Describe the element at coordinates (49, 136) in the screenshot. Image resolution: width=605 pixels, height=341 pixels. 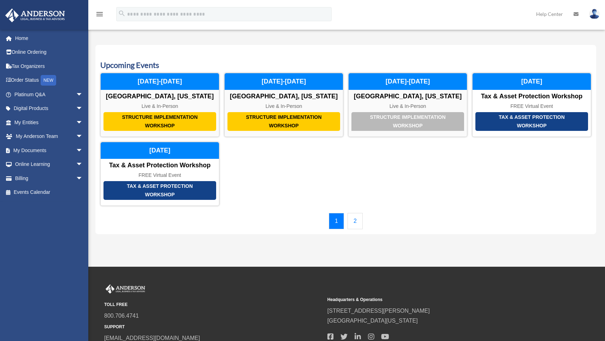
I see `a: My Anderson Teamarrow_drop_down` at that location.